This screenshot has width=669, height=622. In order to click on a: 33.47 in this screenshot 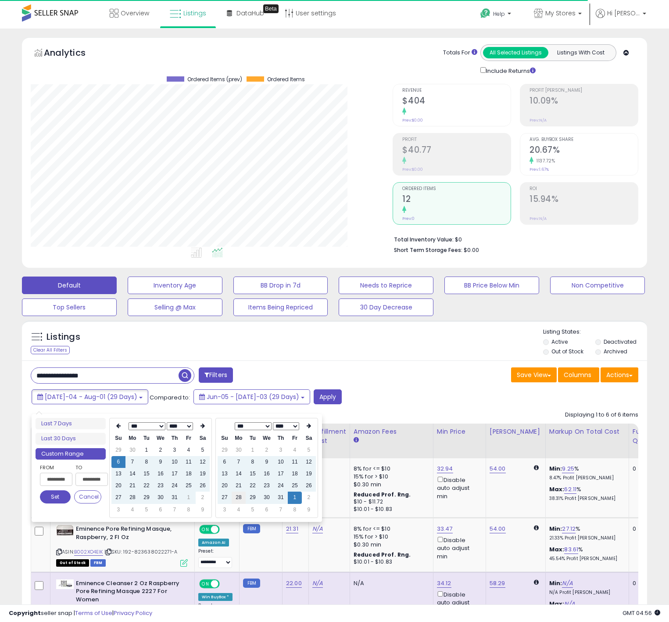, I will do `click(445, 529)`.